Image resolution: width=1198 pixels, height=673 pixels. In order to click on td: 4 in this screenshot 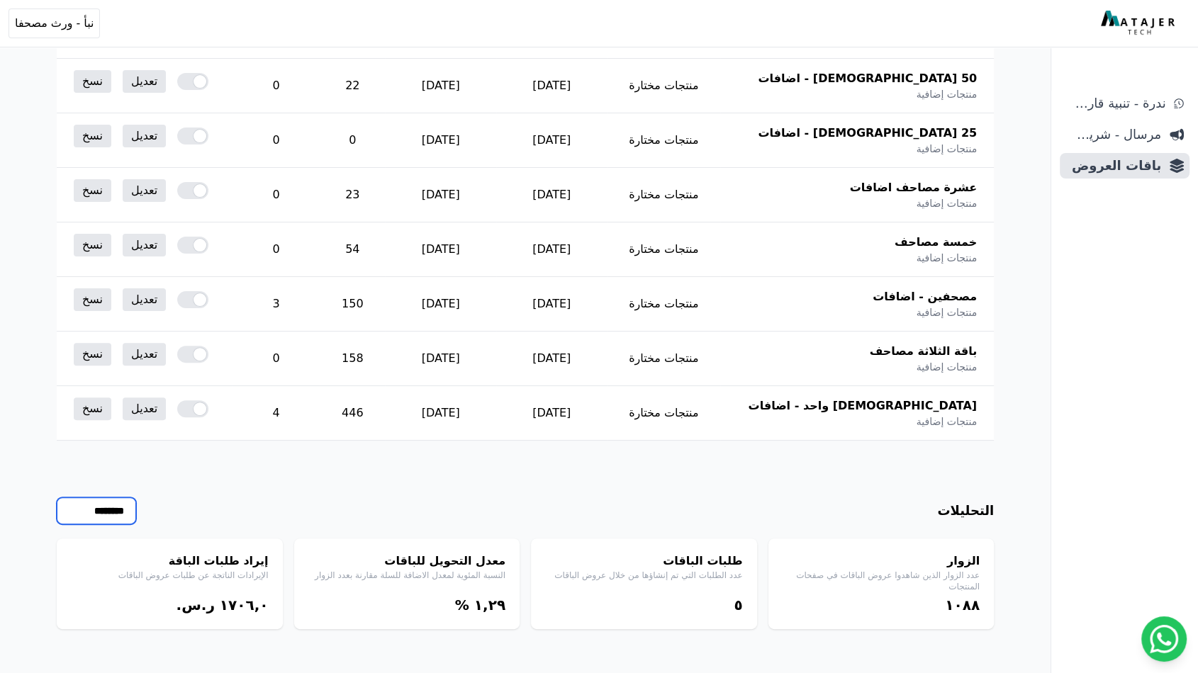, I will do `click(276, 413)`.